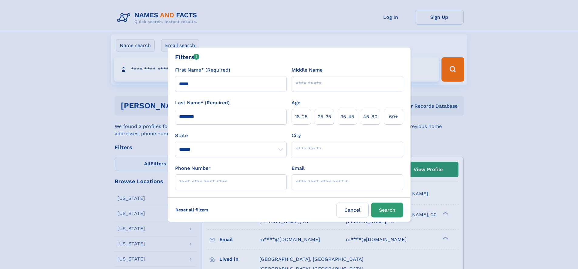 The height and width of the screenshot is (269, 578). I want to click on span: 25‑35, so click(324, 117).